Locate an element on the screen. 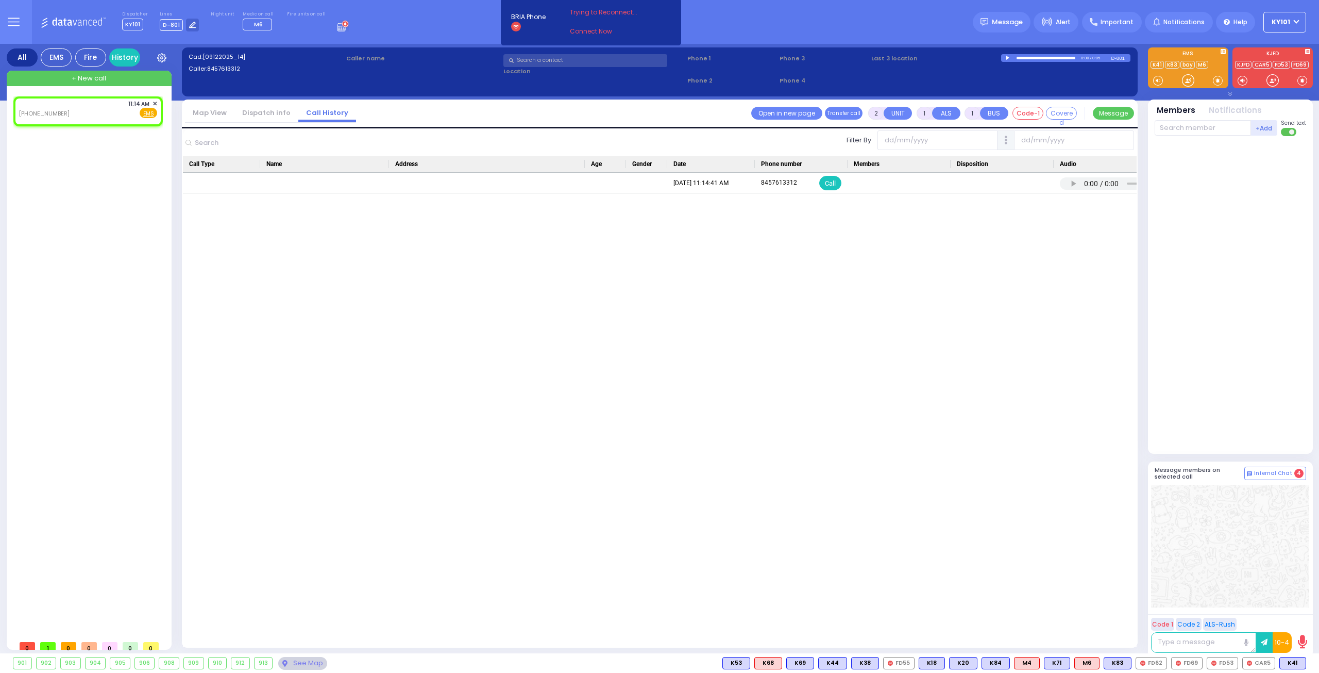 The image size is (1319, 673). u: EMS is located at coordinates (148, 113).